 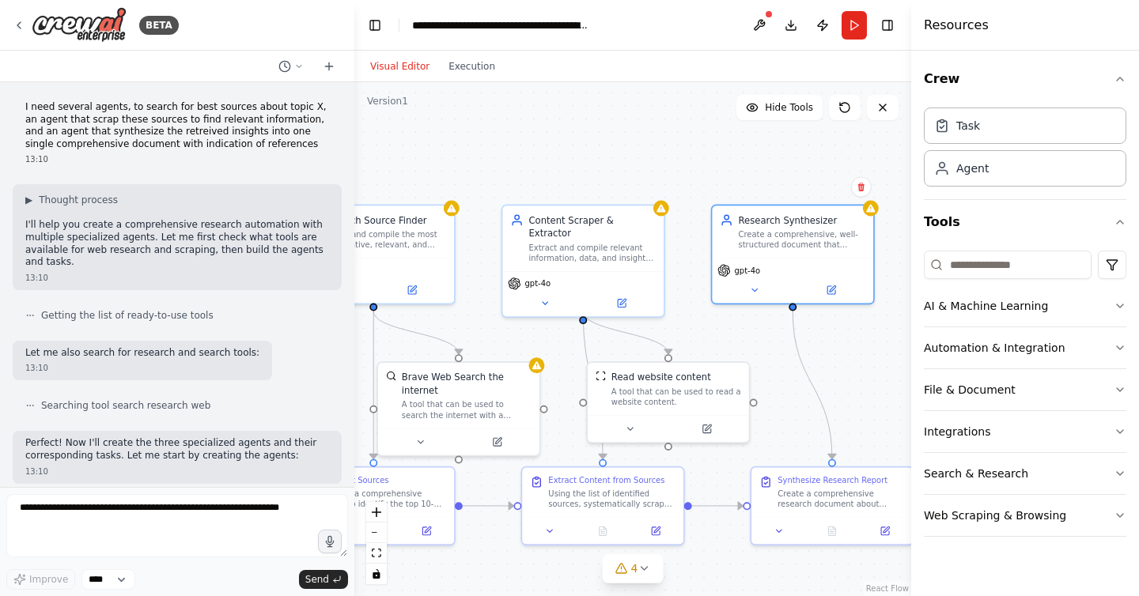 I want to click on nav: breadcrumb, so click(x=501, y=25).